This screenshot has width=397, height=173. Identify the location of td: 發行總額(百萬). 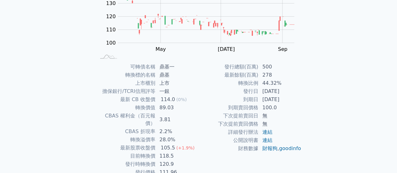
(228, 67).